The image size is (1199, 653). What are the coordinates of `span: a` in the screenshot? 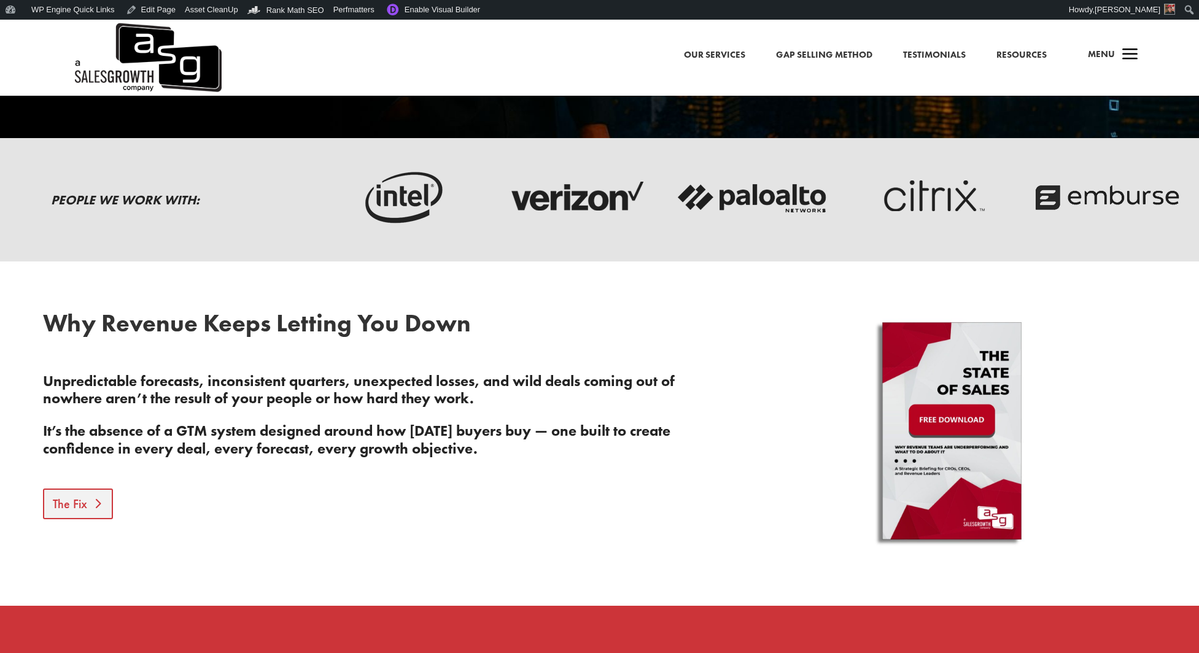 It's located at (1130, 55).